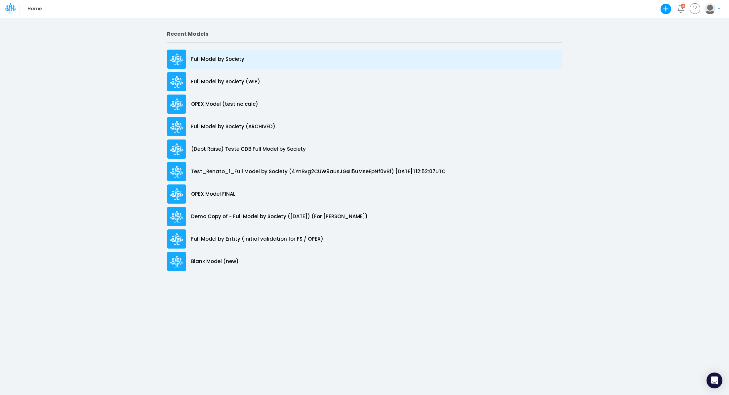 This screenshot has width=729, height=395. I want to click on a: Full Model by Society, so click(364, 59).